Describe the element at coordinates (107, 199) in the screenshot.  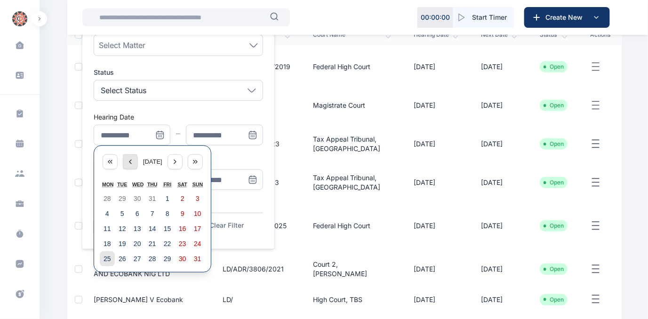
I see `abbr: July 28, 2025` at that location.